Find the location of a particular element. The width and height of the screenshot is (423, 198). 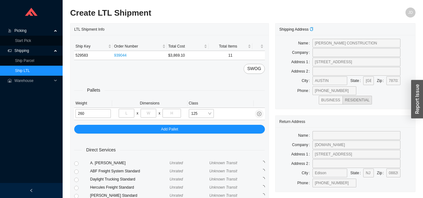

a: Start Pick is located at coordinates (23, 41).